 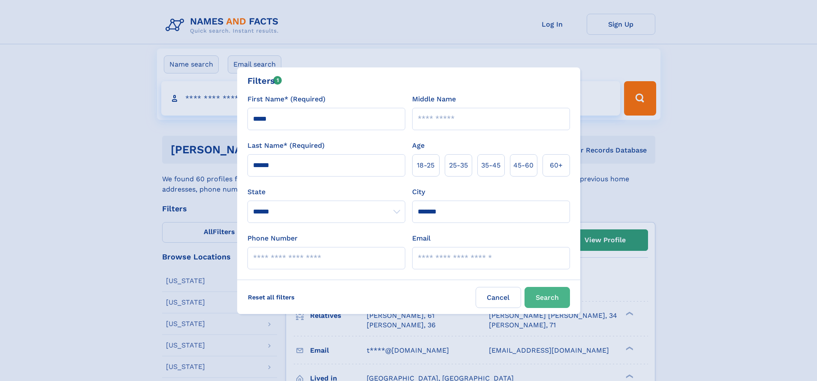 What do you see at coordinates (265, 81) in the screenshot?
I see `div: Filters` at bounding box center [265, 81].